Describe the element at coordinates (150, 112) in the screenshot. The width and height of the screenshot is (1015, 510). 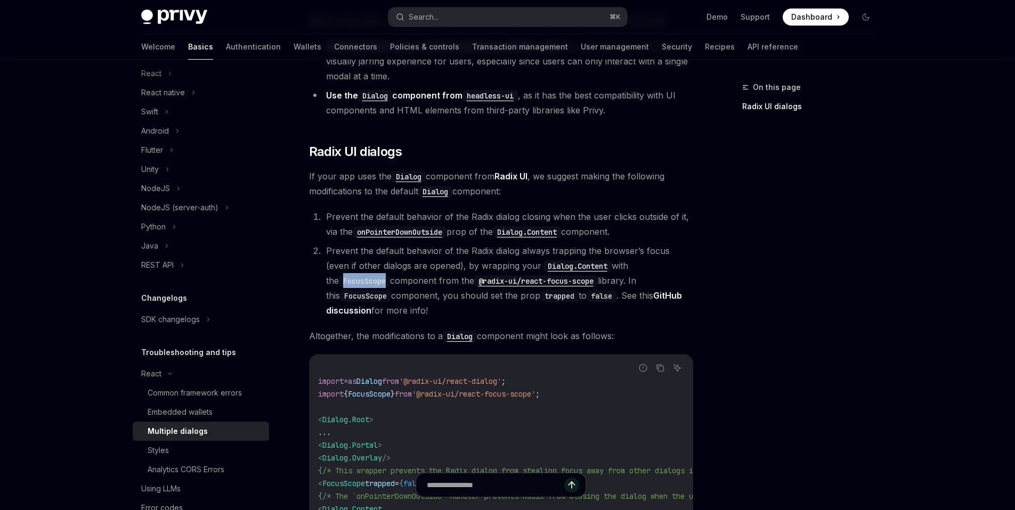
I see `div: Swift` at that location.